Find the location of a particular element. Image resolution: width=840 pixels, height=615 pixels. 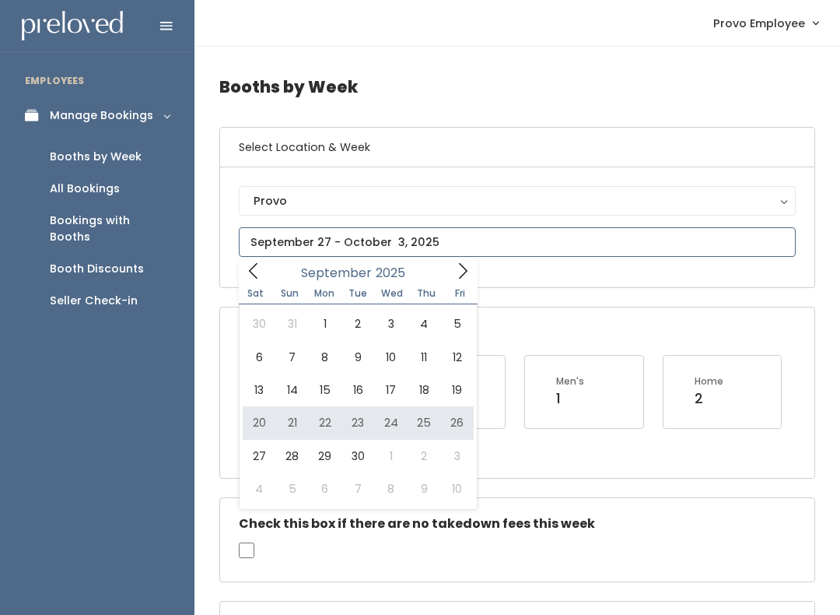

div: Manage Bookings is located at coordinates (101, 115).